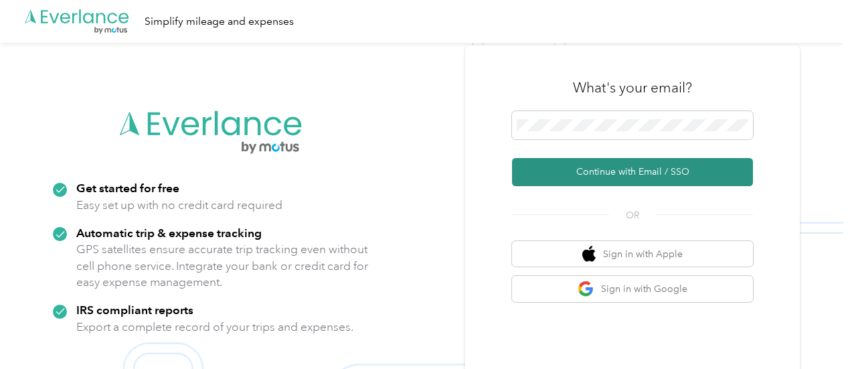 The width and height of the screenshot is (850, 369). What do you see at coordinates (633, 172) in the screenshot?
I see `button: Continue with Email / SSO` at bounding box center [633, 172].